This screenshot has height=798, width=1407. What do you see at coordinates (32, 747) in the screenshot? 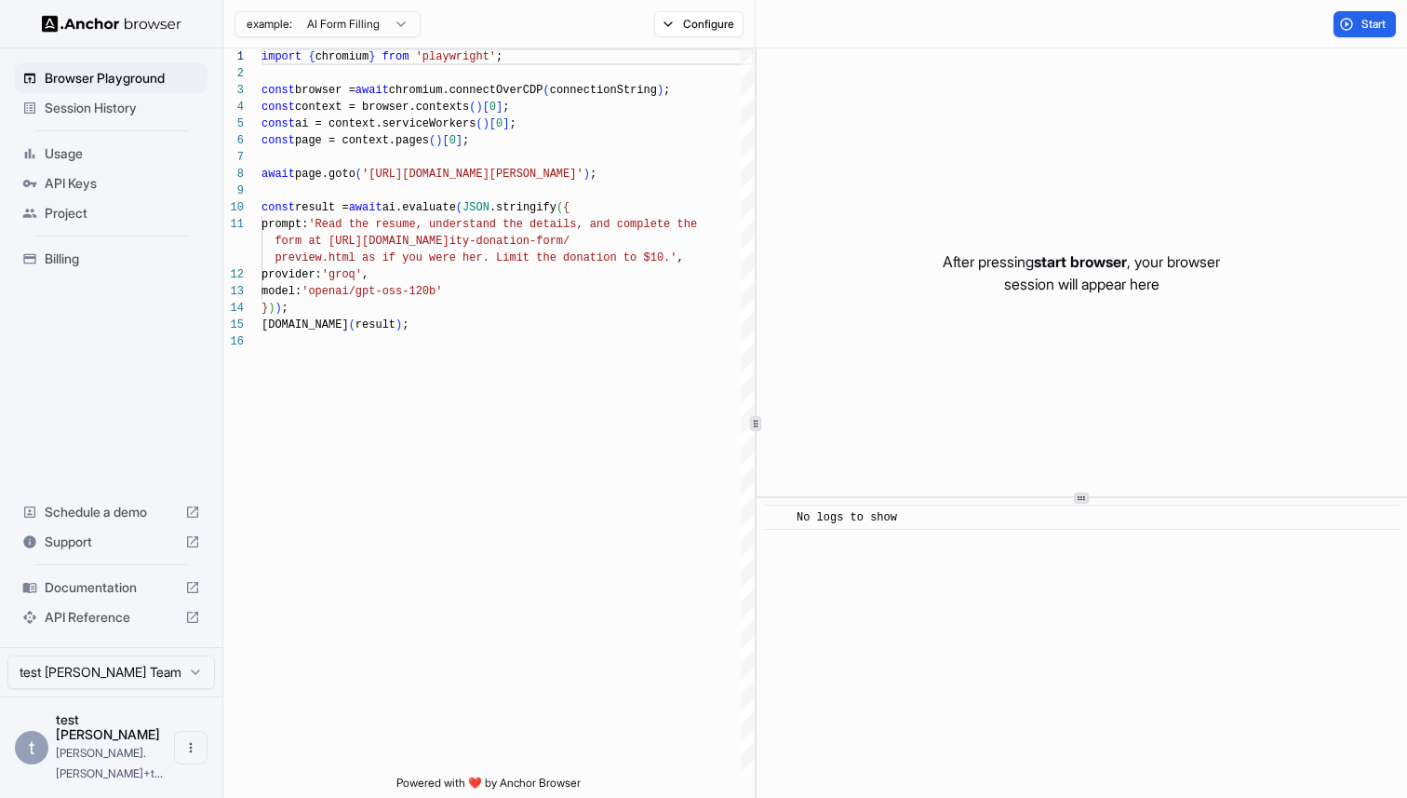
I see `div: t` at bounding box center [32, 747].